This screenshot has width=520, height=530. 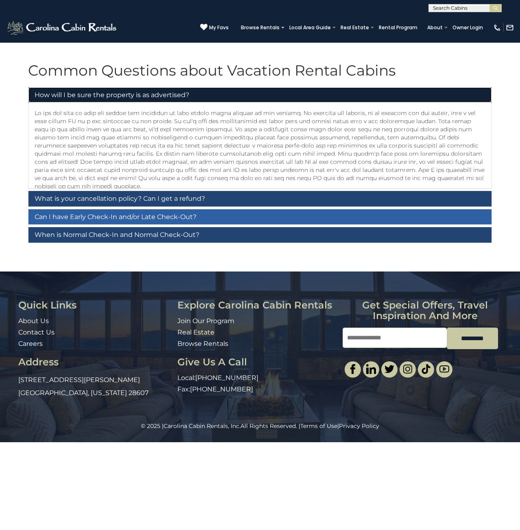 I want to click on span: My Favs, so click(x=219, y=28).